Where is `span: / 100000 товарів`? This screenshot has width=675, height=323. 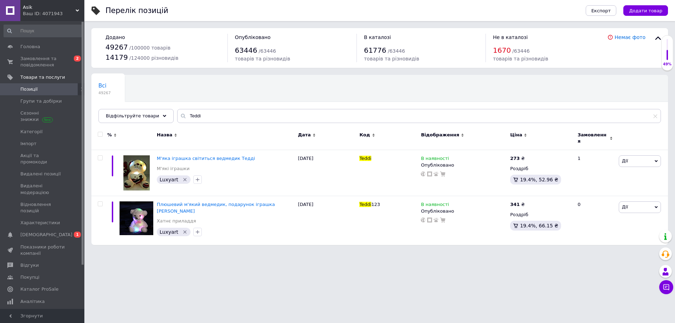
span: / 100000 товарів is located at coordinates (150, 48).